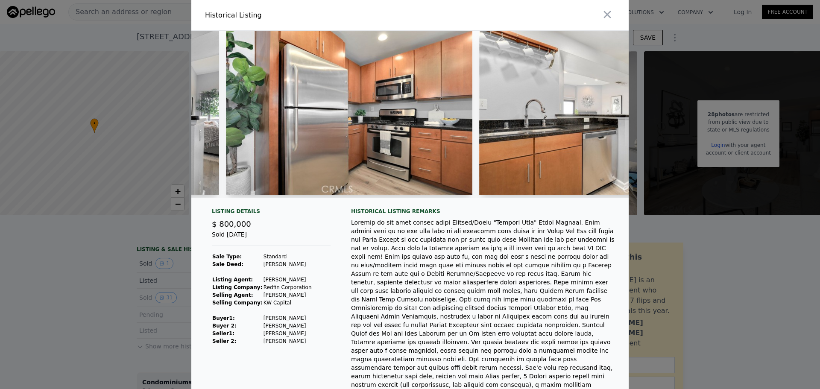 The image size is (820, 389). Describe the element at coordinates (228, 264) in the screenshot. I see `strong: Sale Deed:` at that location.